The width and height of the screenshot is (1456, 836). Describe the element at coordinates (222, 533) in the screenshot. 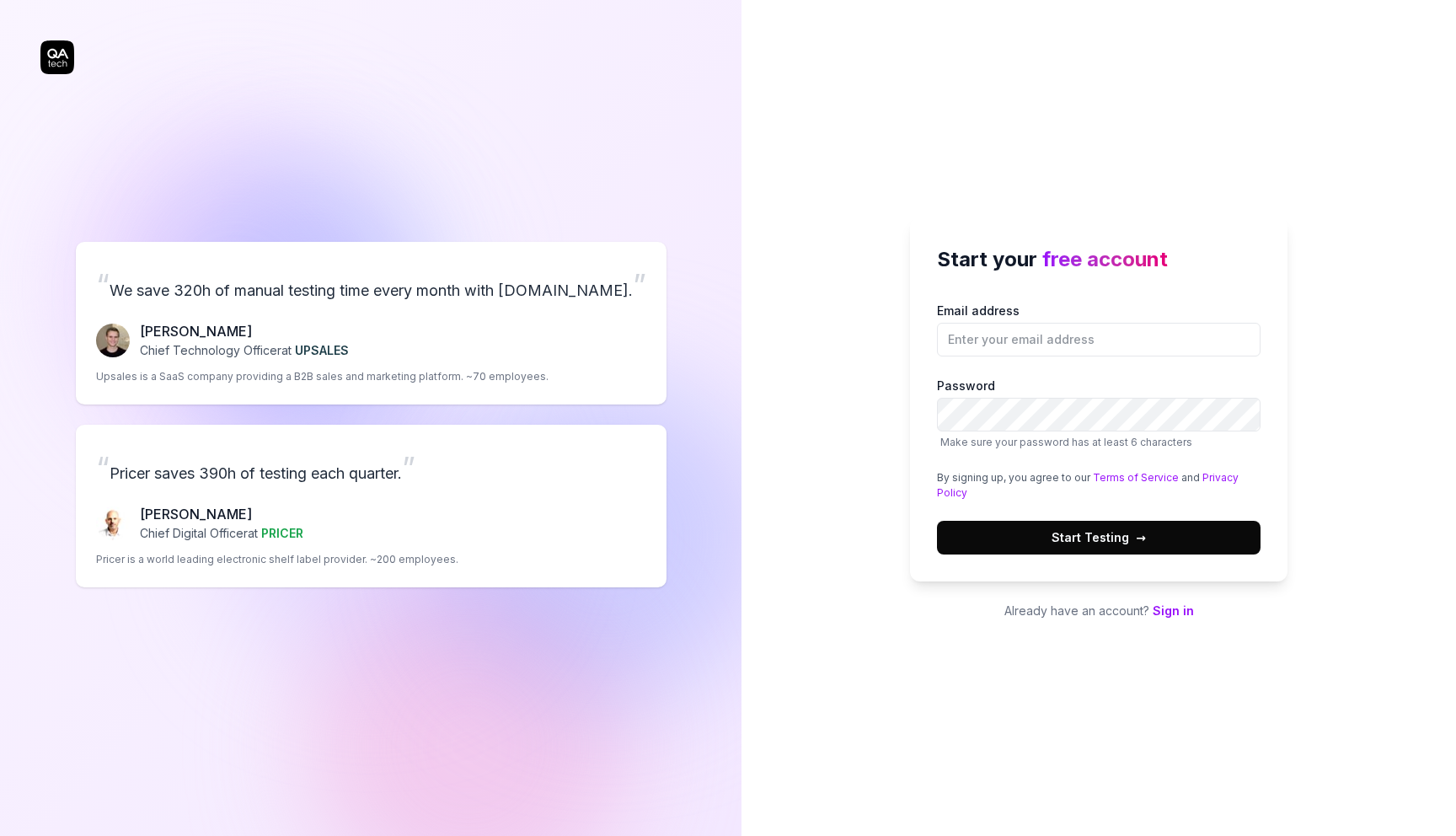

I see `p: Chief Digital Officer at` at that location.